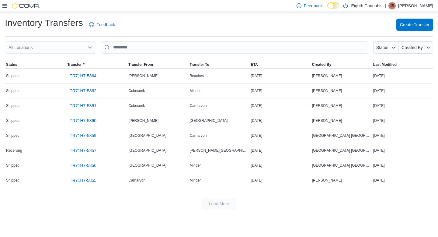 The width and height of the screenshot is (438, 237). I want to click on button: Open list of options, so click(90, 47).